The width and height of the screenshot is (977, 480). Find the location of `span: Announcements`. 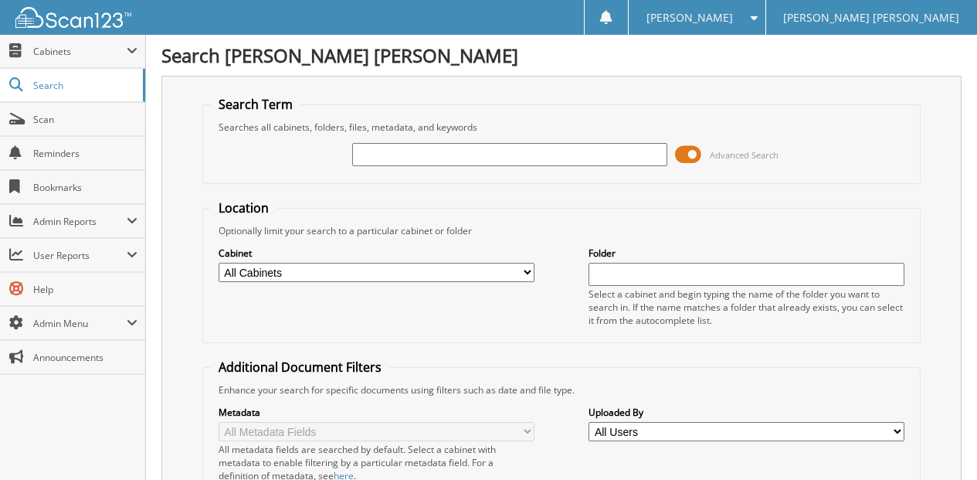

span: Announcements is located at coordinates (85, 357).